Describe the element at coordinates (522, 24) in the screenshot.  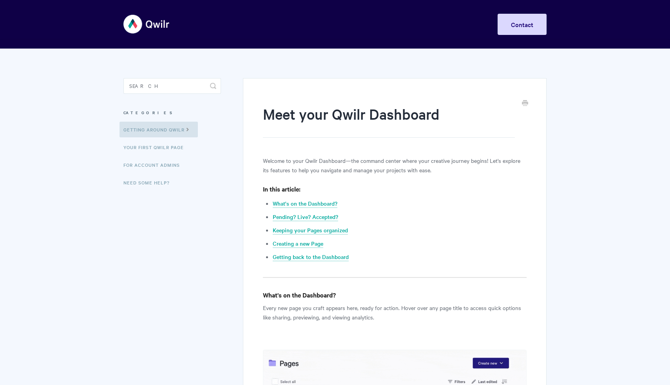
I see `a: Contact` at that location.